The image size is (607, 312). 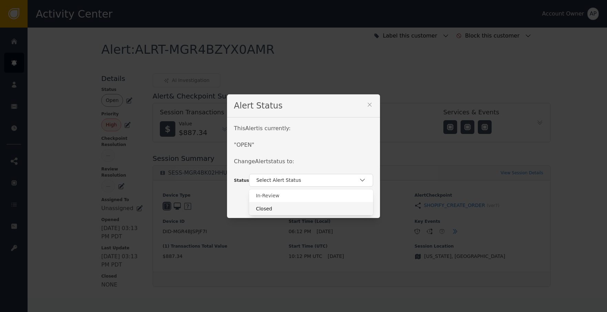 What do you see at coordinates (311, 209) in the screenshot?
I see `div: Closed` at bounding box center [311, 209].